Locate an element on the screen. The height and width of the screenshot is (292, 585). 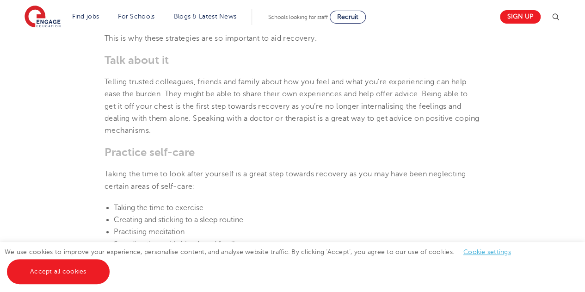
span: Taking the time to look after yourself is a great step towards recovery as you may have been negl... is located at coordinates (285, 180).